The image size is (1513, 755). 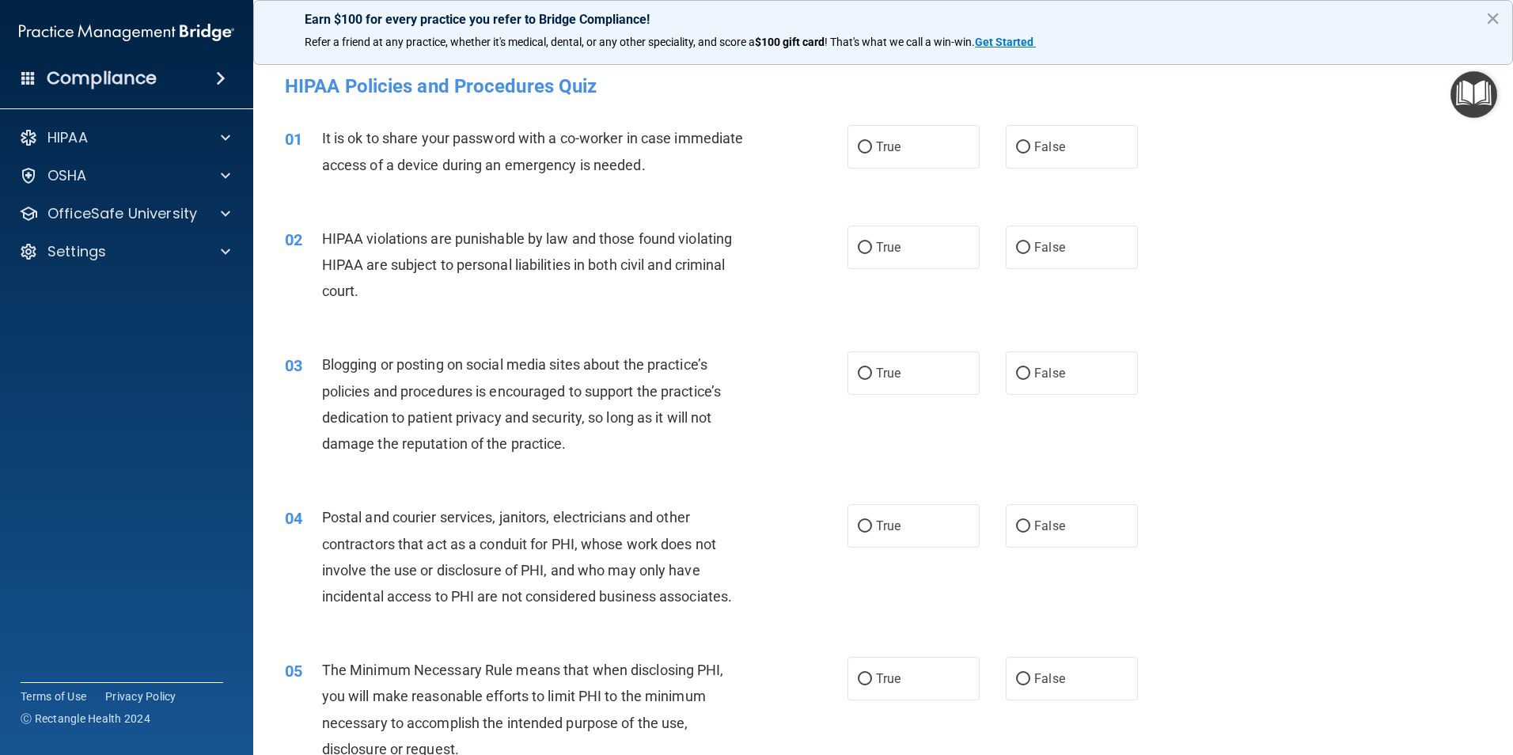 I want to click on a: Privacy Policy, so click(x=141, y=696).